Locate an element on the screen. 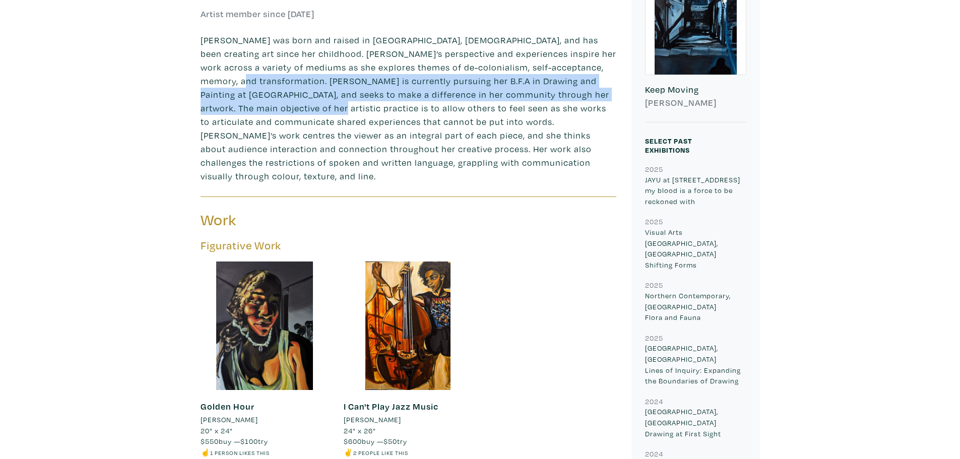 The image size is (960, 459). h6: Keep Moving is located at coordinates (695, 90).